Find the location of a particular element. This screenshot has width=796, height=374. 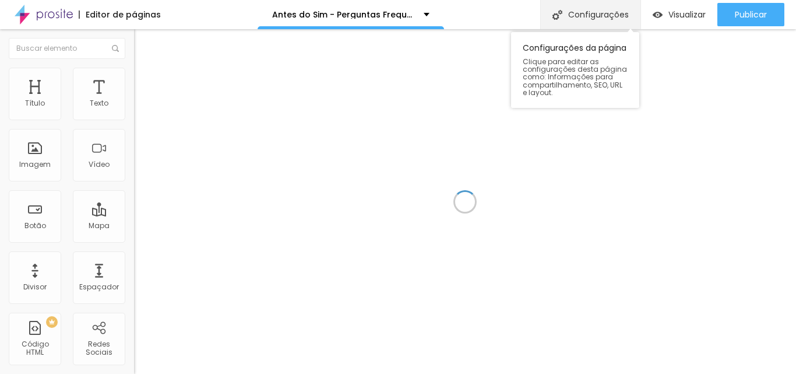

font: Divisor is located at coordinates (35, 286).